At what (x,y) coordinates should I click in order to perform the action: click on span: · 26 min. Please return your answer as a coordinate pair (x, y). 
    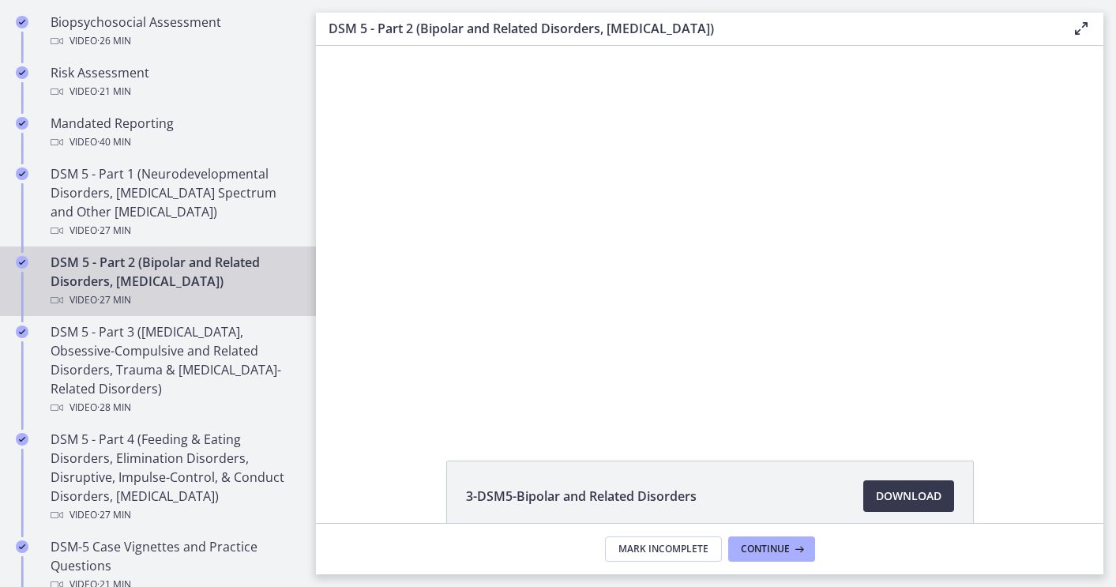
    Looking at the image, I should click on (114, 41).